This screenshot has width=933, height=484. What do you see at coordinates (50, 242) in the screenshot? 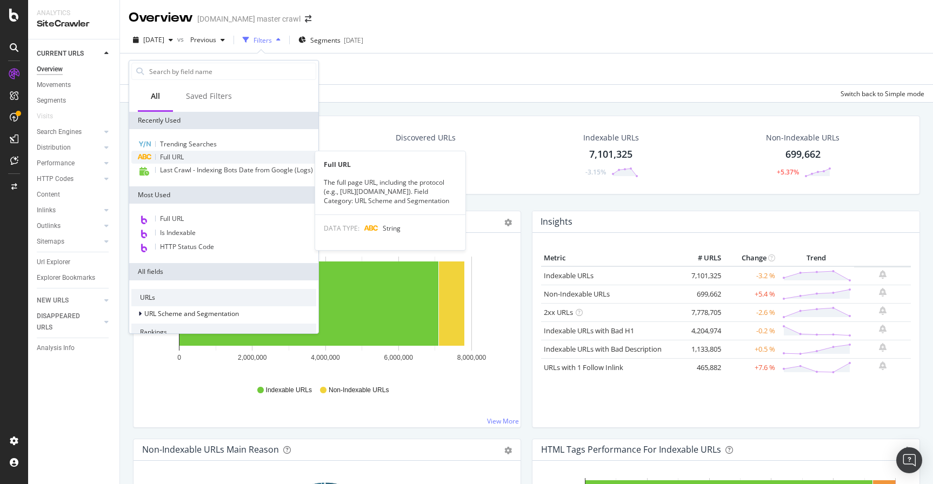
I see `div: Sitemaps` at bounding box center [50, 242].